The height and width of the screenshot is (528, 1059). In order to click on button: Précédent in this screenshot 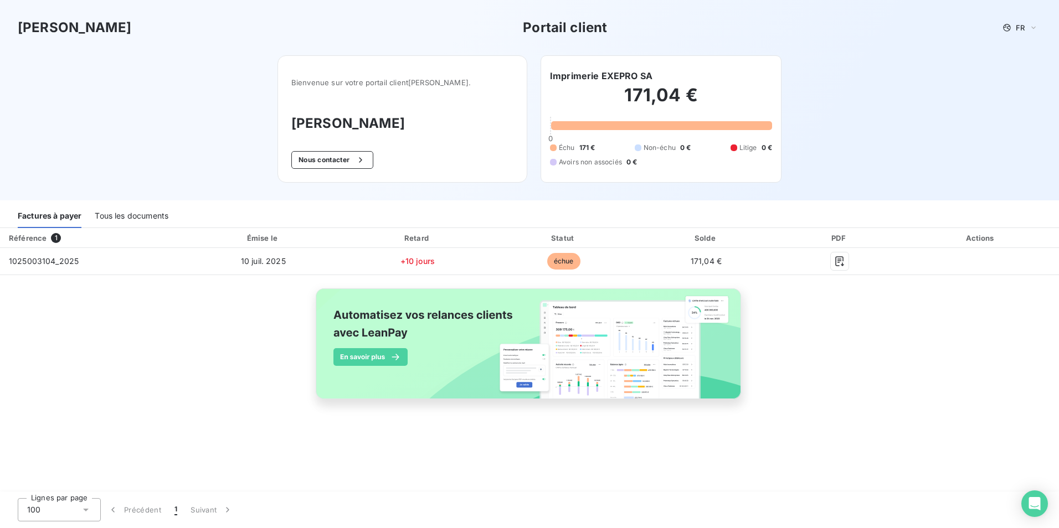, I will do `click(134, 510)`.